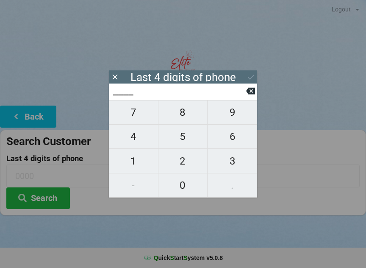 This screenshot has height=268, width=366. What do you see at coordinates (133, 112) in the screenshot?
I see `span: 7` at bounding box center [133, 112].